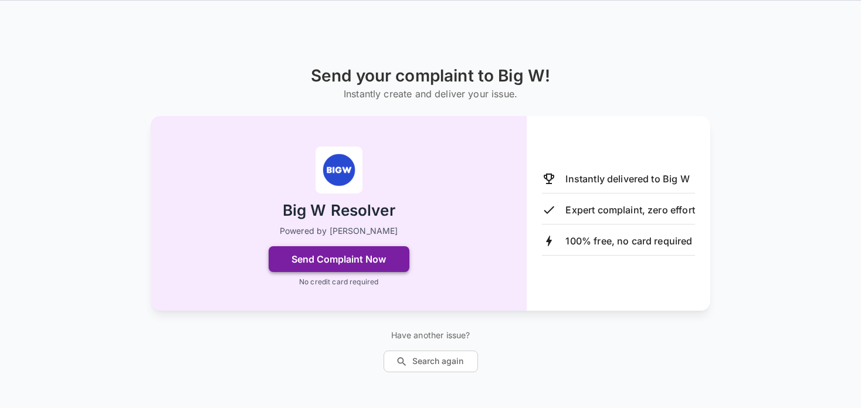 The width and height of the screenshot is (861, 408). What do you see at coordinates (339, 259) in the screenshot?
I see `button: Send Complaint Now` at bounding box center [339, 259].